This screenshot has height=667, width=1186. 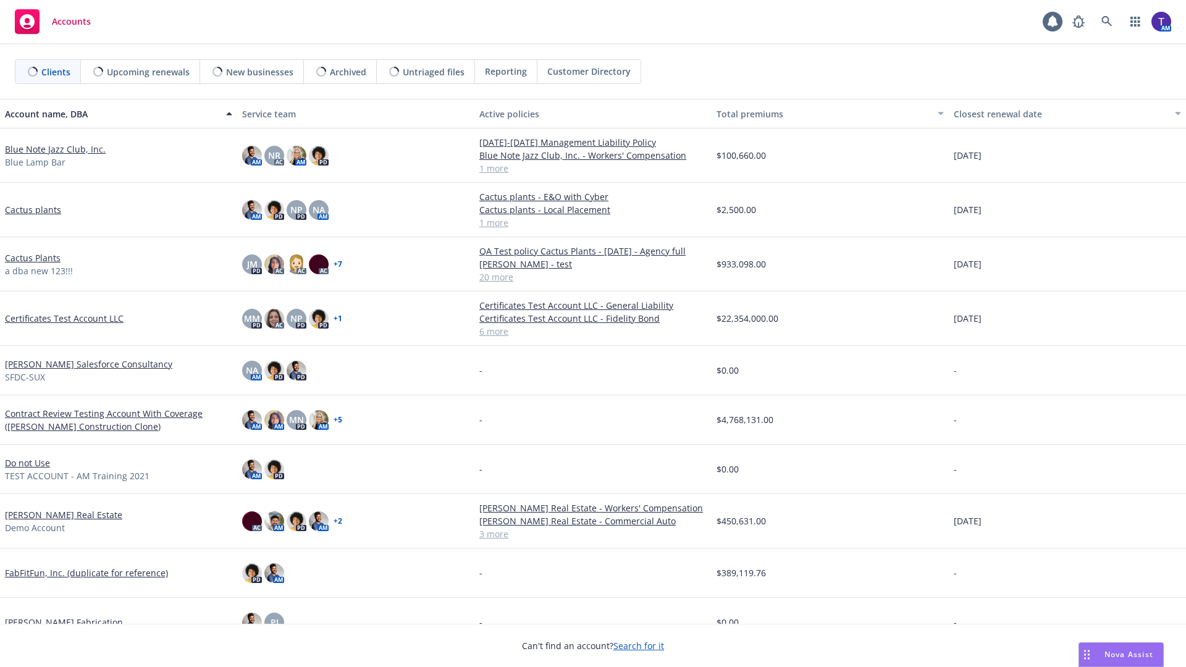 I want to click on button: Total premiums, so click(x=830, y=114).